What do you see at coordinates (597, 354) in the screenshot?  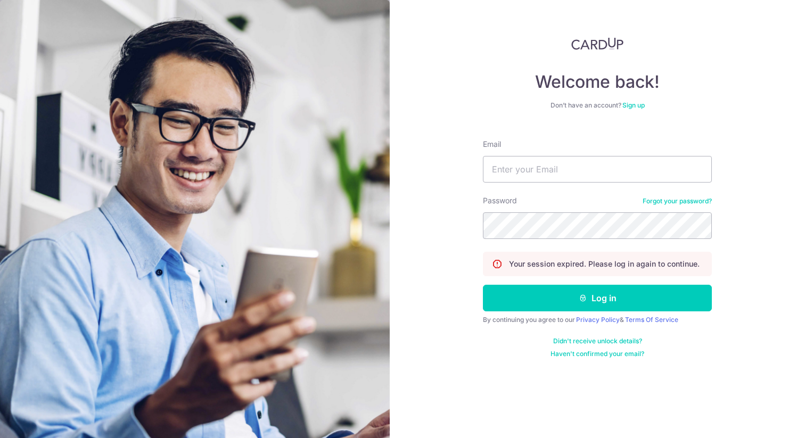 I see `a: Haven't confirmed your email?` at bounding box center [597, 354].